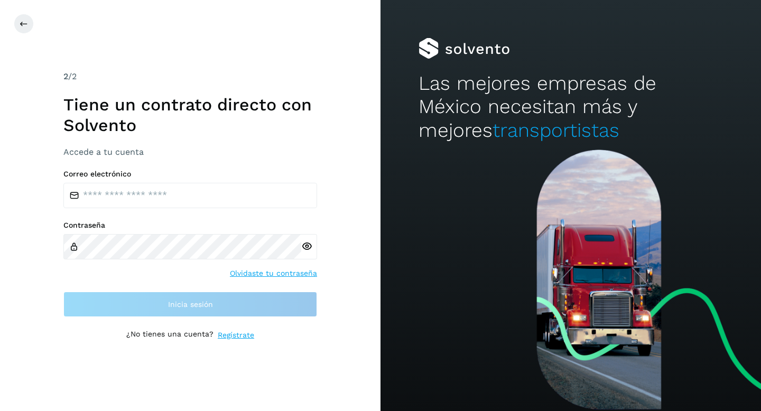 The image size is (761, 411). I want to click on label: Correo electrónico, so click(190, 174).